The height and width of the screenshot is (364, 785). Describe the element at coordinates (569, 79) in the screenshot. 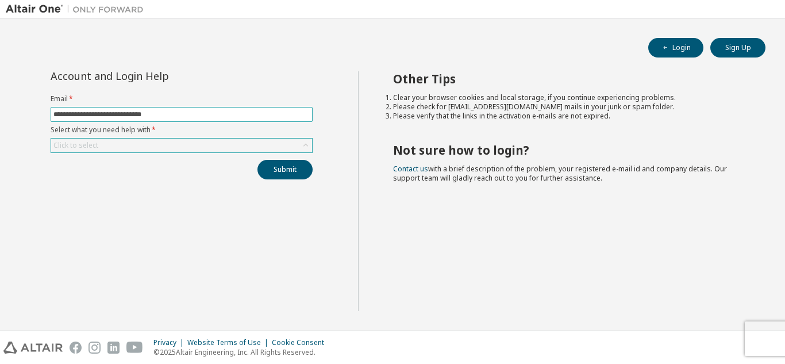

I see `h2: Other Tips` at that location.